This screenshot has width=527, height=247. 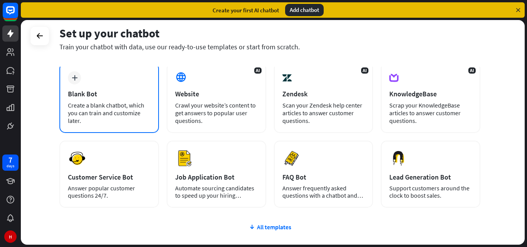 I want to click on div: Answer popular customer questions 24/7., so click(x=109, y=192).